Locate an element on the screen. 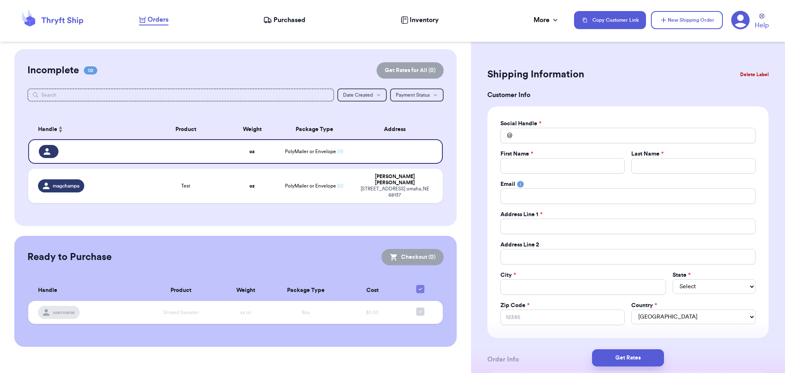 The width and height of the screenshot is (785, 373). span: Orders is located at coordinates (158, 20).